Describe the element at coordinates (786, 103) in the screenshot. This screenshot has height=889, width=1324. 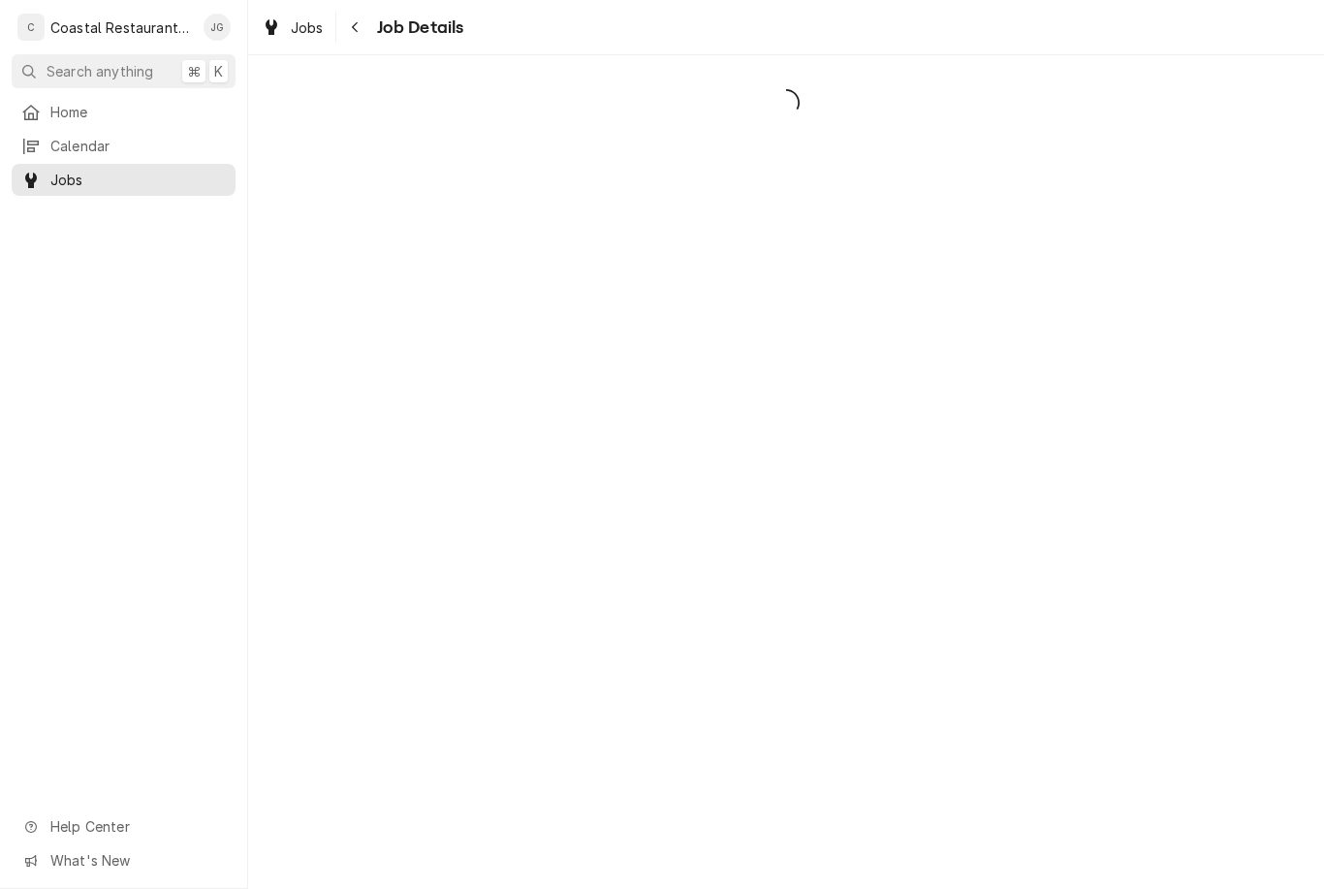
I see `span: Loading...` at that location.